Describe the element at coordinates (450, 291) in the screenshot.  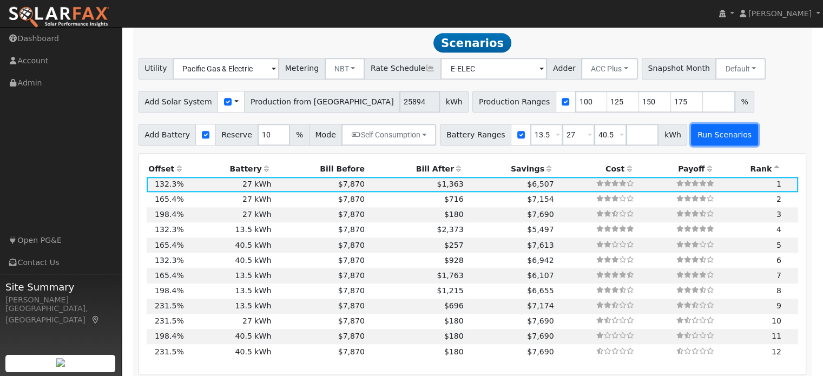
I see `span: $1,215` at that location.